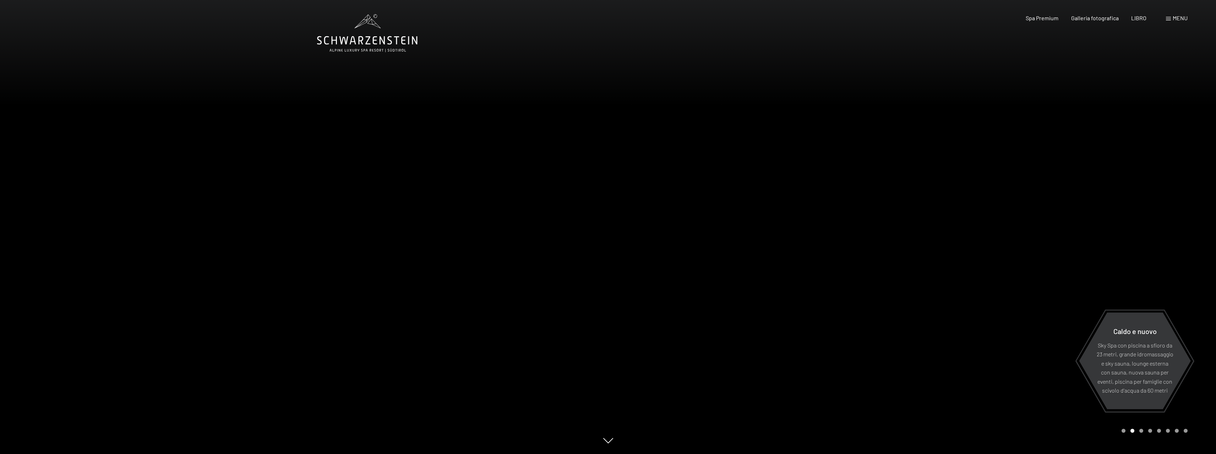 The image size is (1216, 454). What do you see at coordinates (1095, 18) in the screenshot?
I see `a: Galleria fotografica` at bounding box center [1095, 18].